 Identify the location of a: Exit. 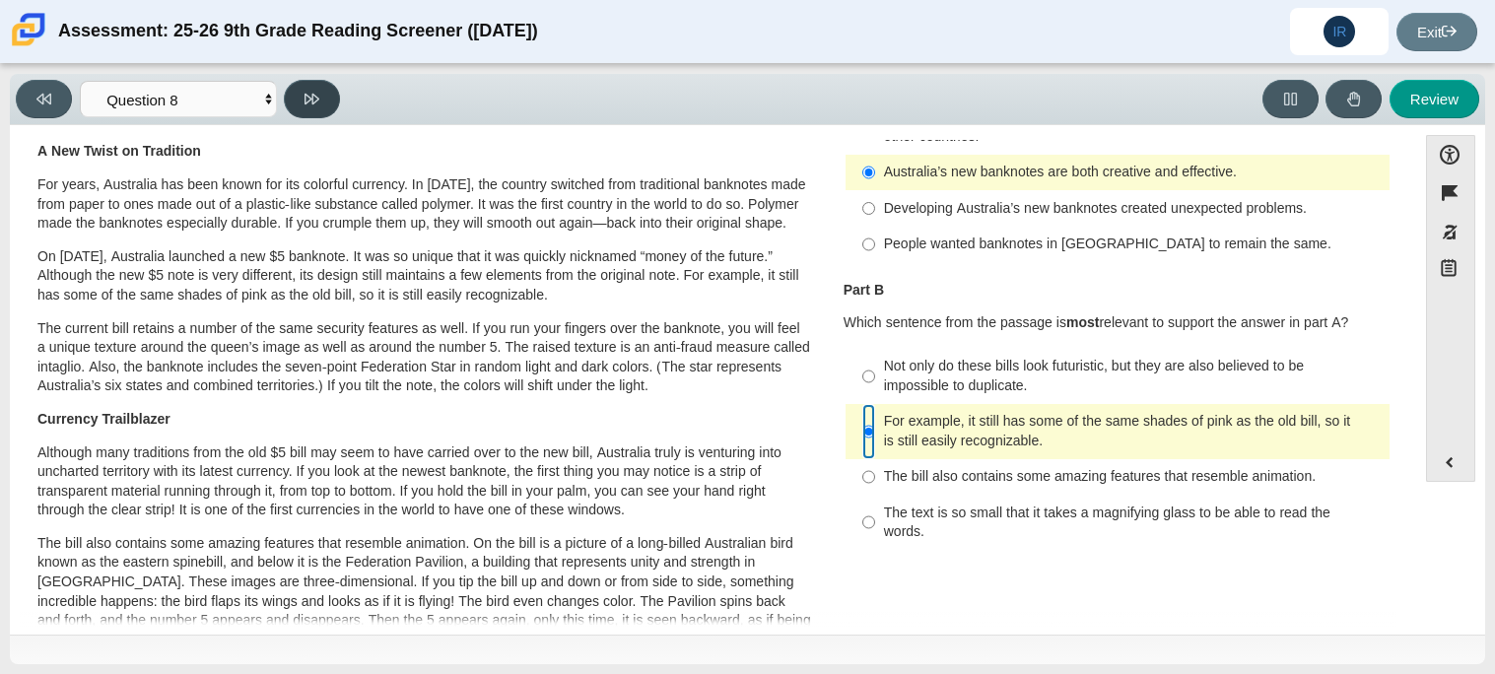
(1437, 32).